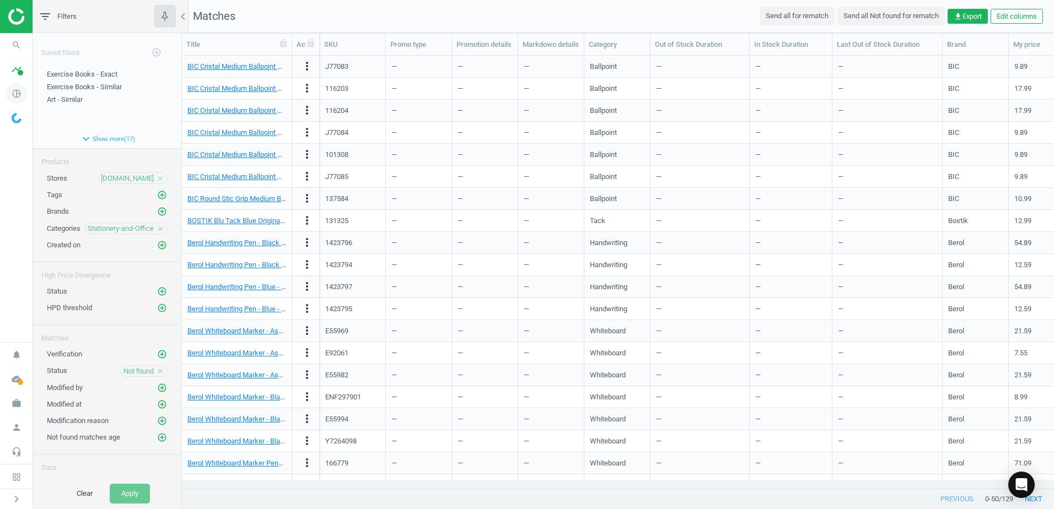 The image size is (1054, 509). Describe the element at coordinates (337, 155) in the screenshot. I see `div: 101308` at that location.